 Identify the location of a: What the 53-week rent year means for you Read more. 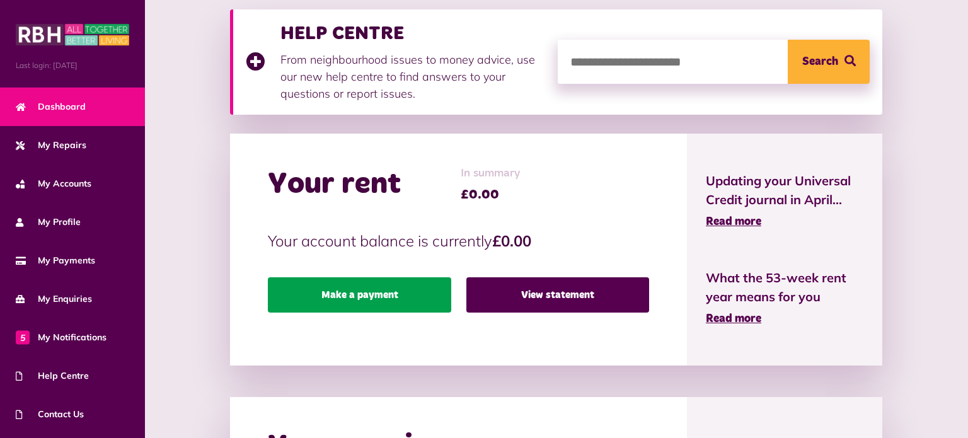
(785, 298).